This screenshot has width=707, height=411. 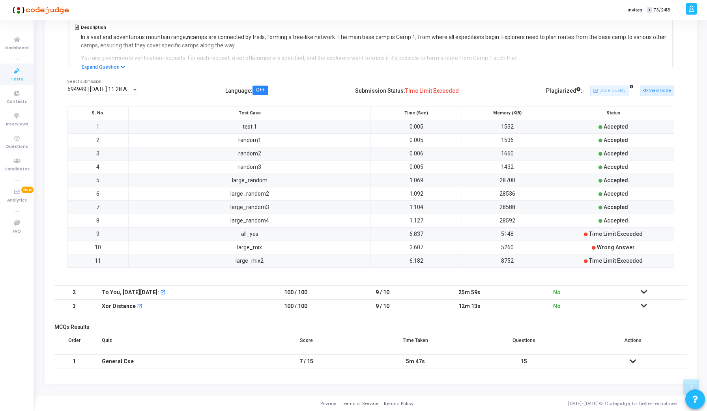 What do you see at coordinates (17, 232) in the screenshot?
I see `span: FAQ` at bounding box center [17, 232].